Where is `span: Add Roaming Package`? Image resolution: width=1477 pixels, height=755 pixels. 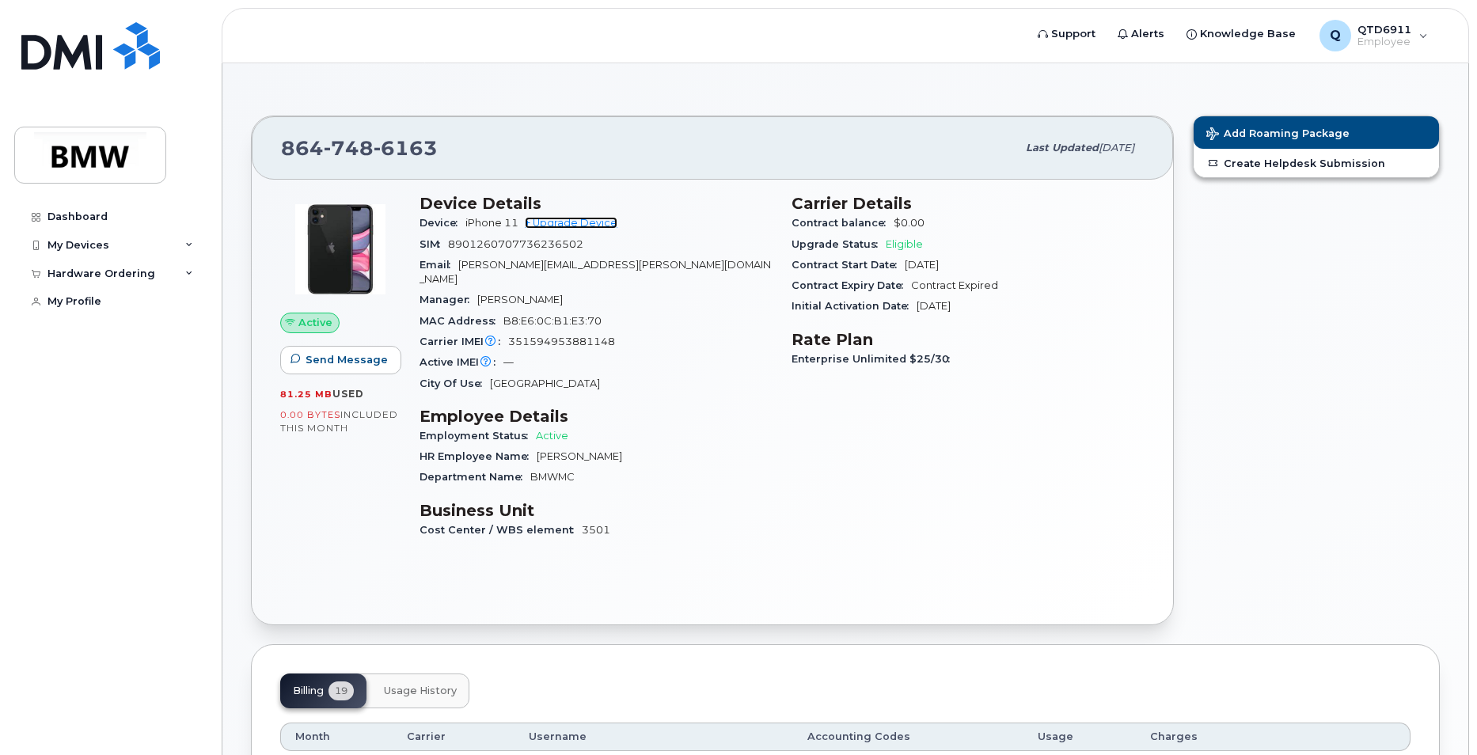 span: Add Roaming Package is located at coordinates (1277, 135).